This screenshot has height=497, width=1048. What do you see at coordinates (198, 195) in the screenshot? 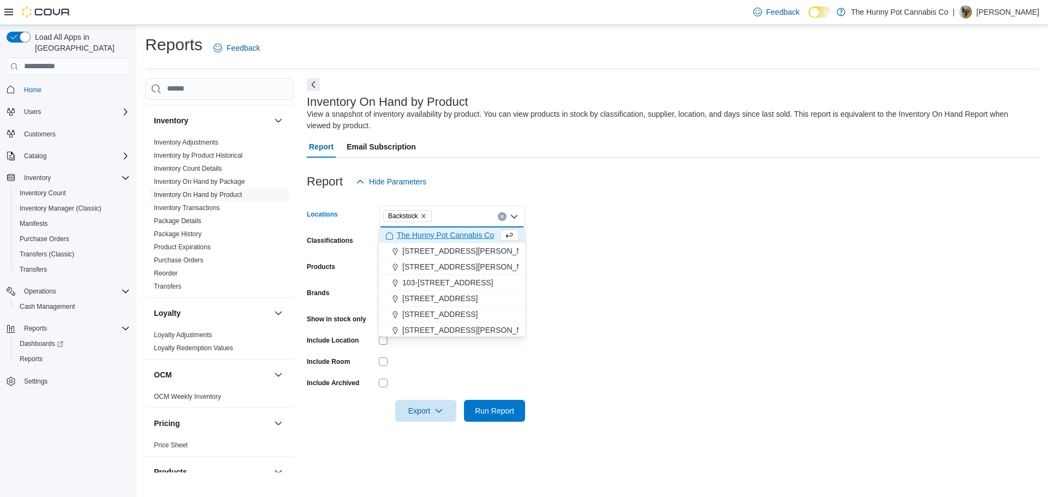
I see `a: Inventory On Hand by Product` at bounding box center [198, 195].